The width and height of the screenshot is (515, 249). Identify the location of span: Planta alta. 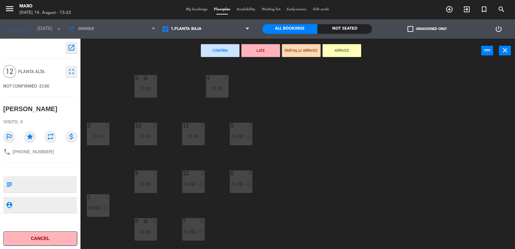
(40, 72).